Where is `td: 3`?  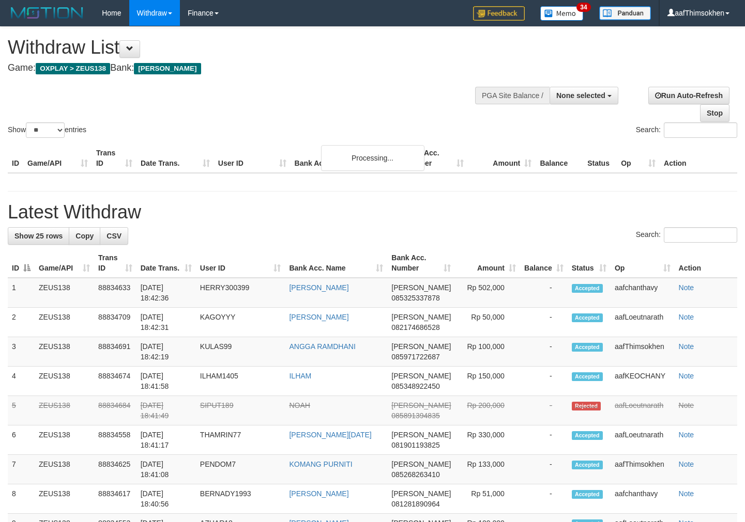 td: 3 is located at coordinates (21, 352).